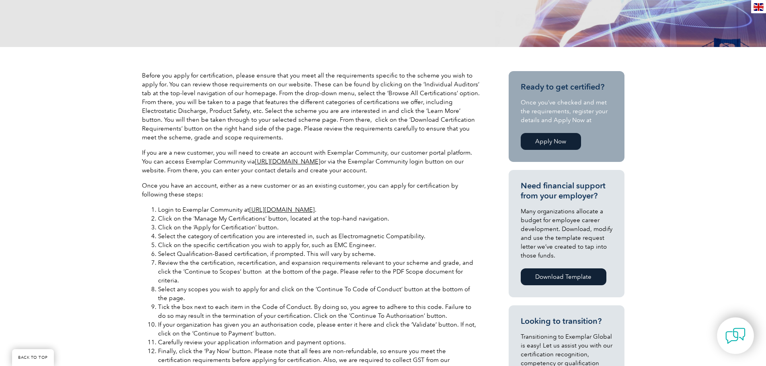 The height and width of the screenshot is (366, 766). I want to click on p: Once you’ve checked and met the requirements, register your details and Apply Now at, so click(566, 111).